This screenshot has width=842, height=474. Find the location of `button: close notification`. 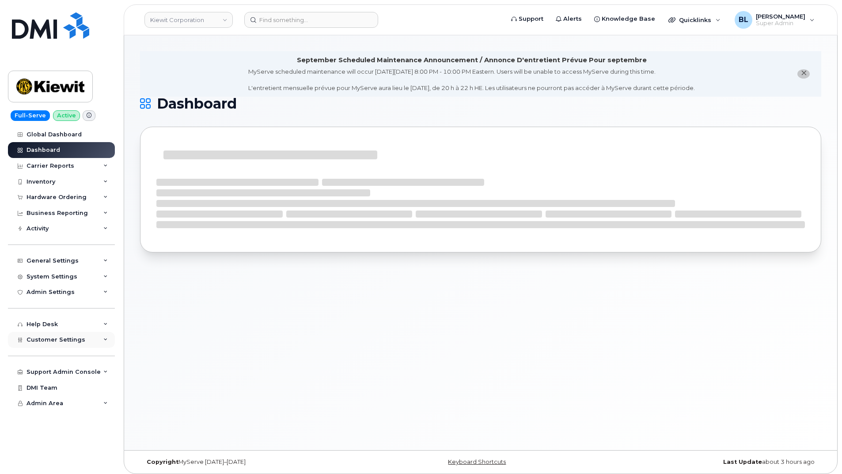

button: close notification is located at coordinates (803, 74).